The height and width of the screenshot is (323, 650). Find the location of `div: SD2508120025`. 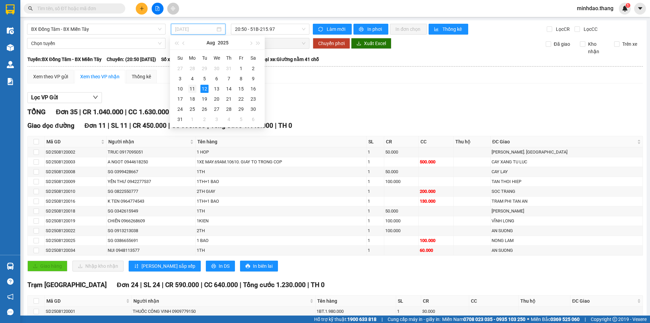

div: SD2508120025 is located at coordinates (76, 240).